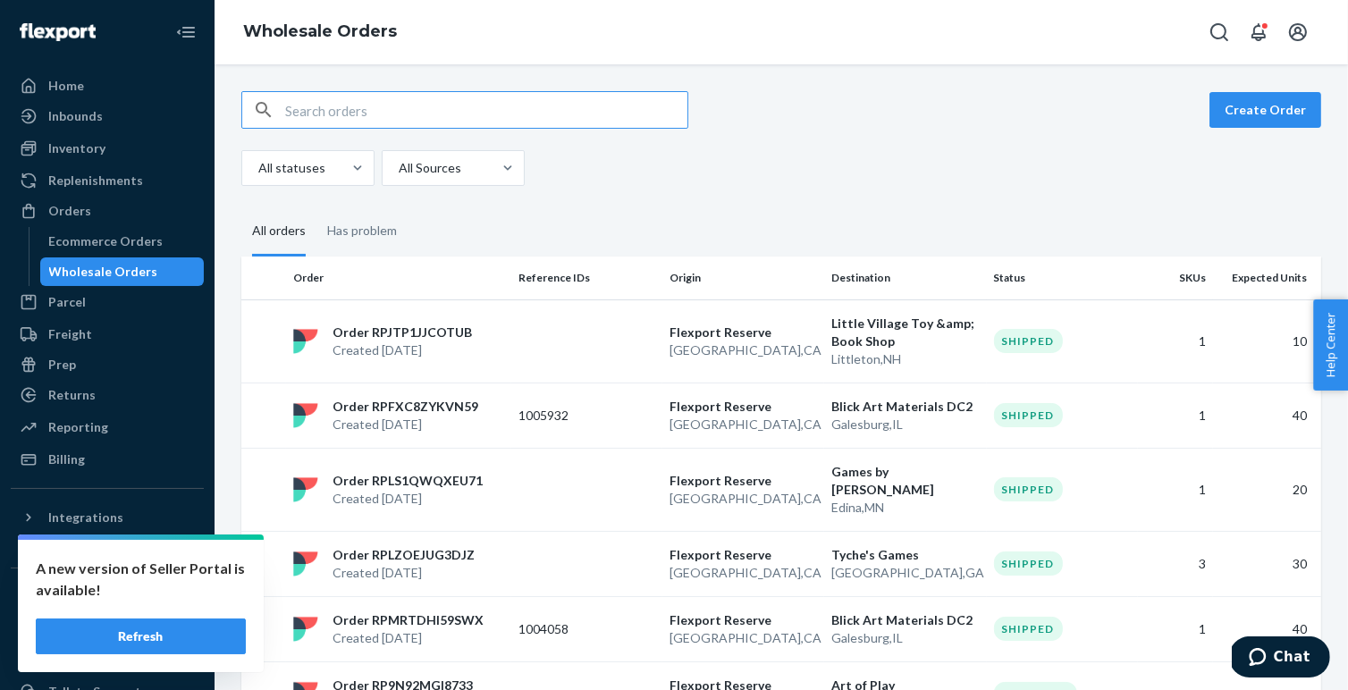 The image size is (1348, 690). What do you see at coordinates (86, 518) in the screenshot?
I see `div: Integrations` at bounding box center [86, 518].